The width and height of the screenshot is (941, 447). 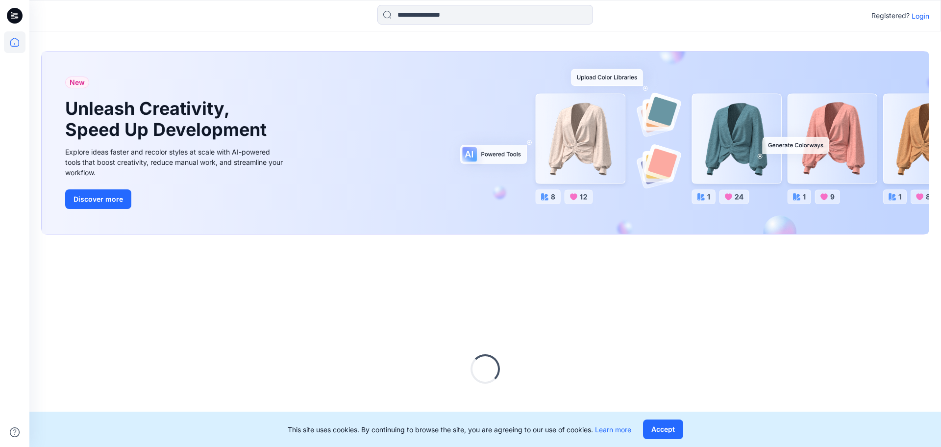 I want to click on p: Login, so click(x=921, y=16).